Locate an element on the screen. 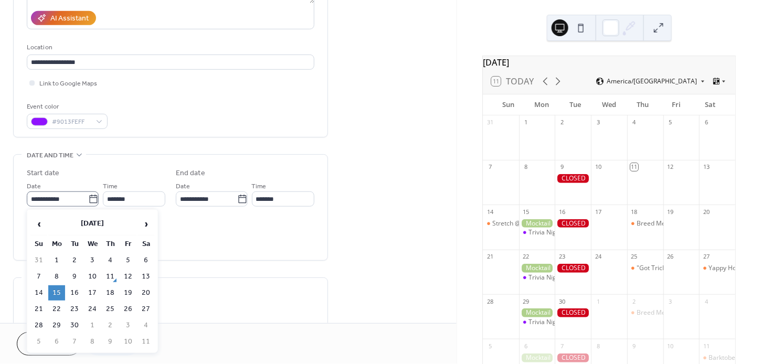 The image size is (761, 364). div: 8 is located at coordinates (526, 167).